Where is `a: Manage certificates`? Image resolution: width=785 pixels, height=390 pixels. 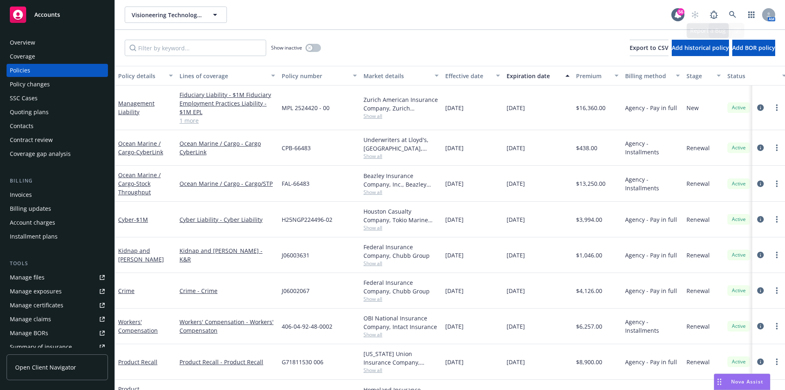
a: Manage certificates is located at coordinates (57, 305).